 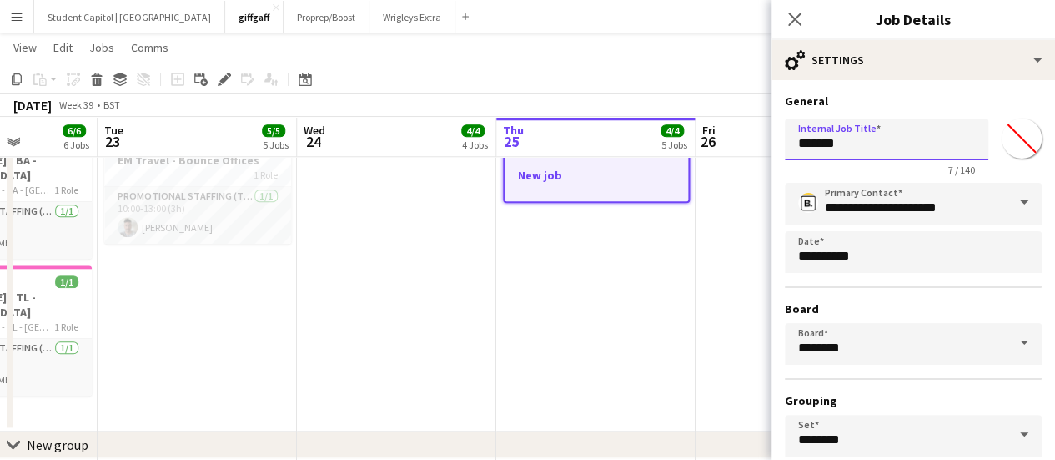 What do you see at coordinates (63, 48) in the screenshot?
I see `span: Edit` at bounding box center [63, 48].